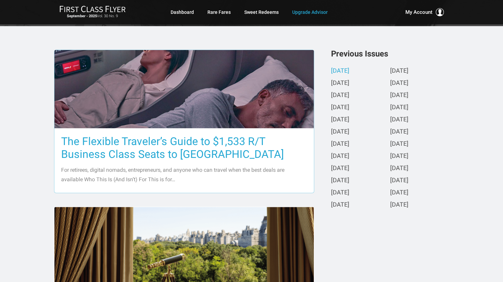  I want to click on strong: September - 2025, so click(82, 16).